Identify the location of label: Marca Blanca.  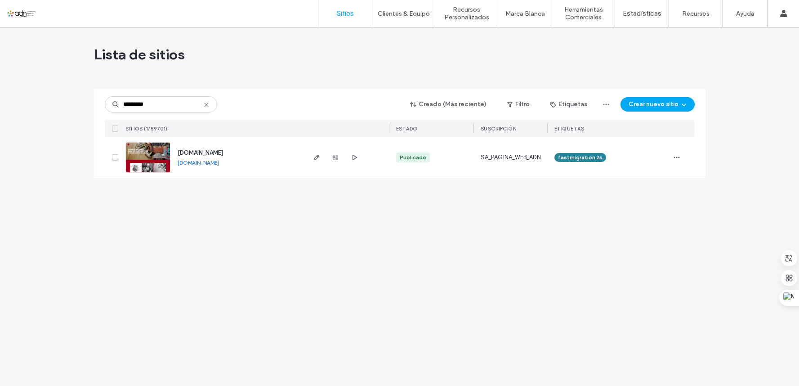
(525, 13).